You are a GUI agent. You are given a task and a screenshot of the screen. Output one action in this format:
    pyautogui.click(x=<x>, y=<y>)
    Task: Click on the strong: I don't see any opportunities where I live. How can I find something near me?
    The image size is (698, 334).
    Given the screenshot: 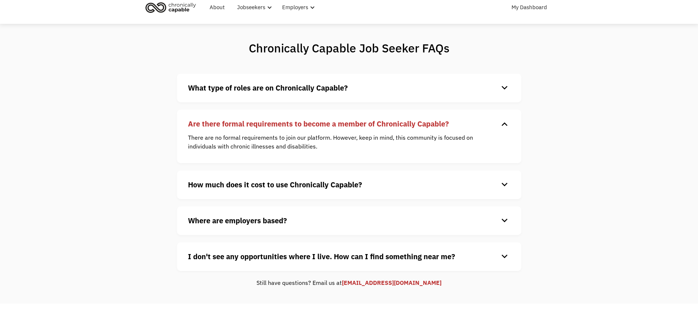 What is the action you would take?
    pyautogui.click(x=321, y=256)
    